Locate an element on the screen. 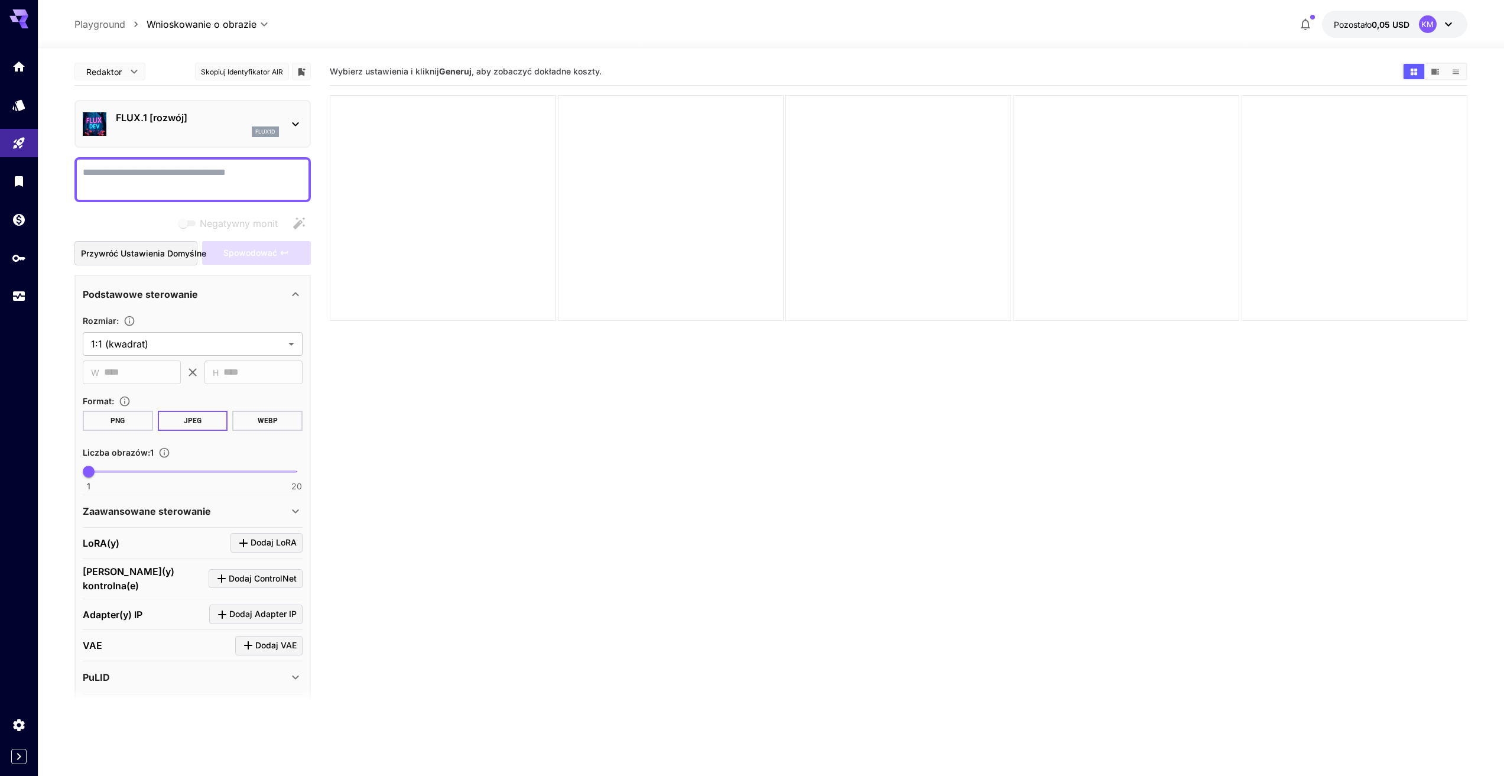  div: Modele is located at coordinates (19, 103).